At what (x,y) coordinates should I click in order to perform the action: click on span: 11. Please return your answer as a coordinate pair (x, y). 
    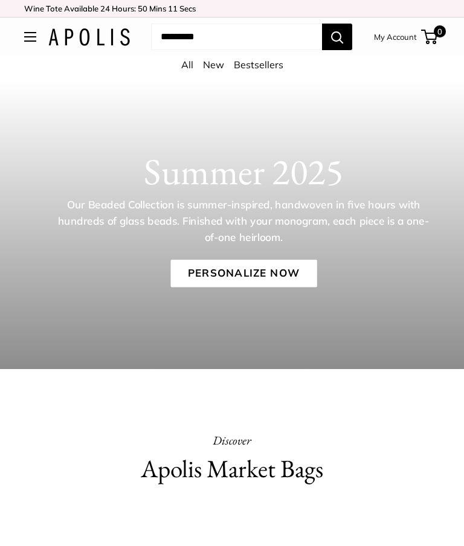
    Looking at the image, I should click on (173, 8).